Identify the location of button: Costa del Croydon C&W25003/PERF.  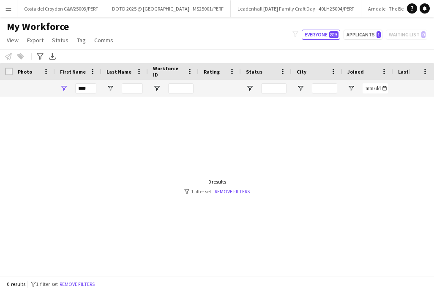
(61, 8).